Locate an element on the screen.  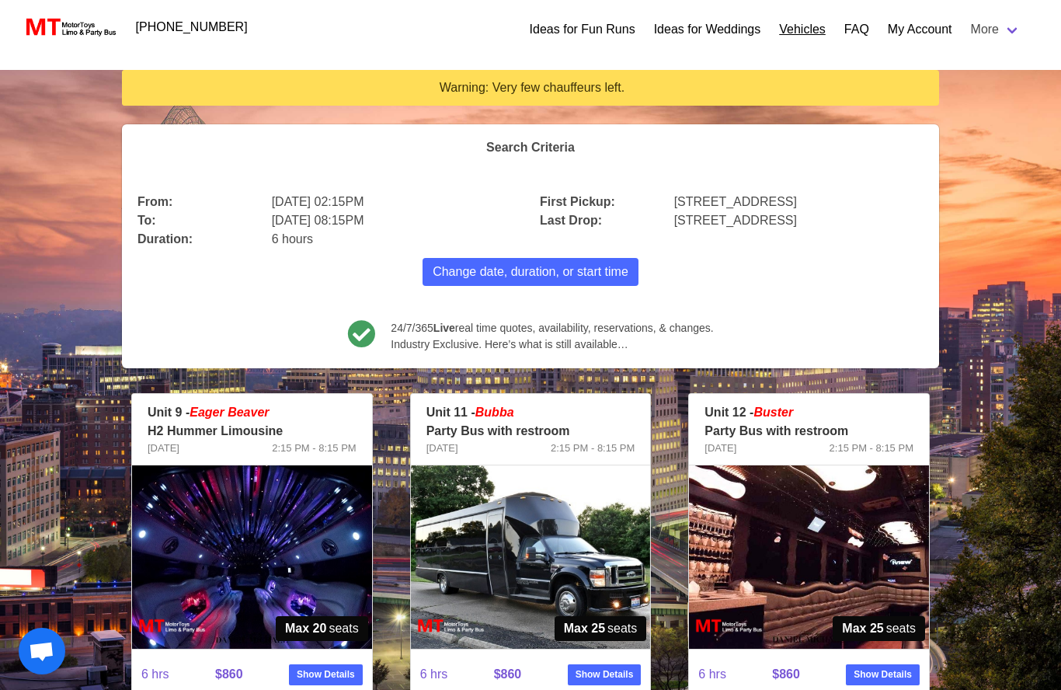
img: MotorToys Logo is located at coordinates (69, 27).